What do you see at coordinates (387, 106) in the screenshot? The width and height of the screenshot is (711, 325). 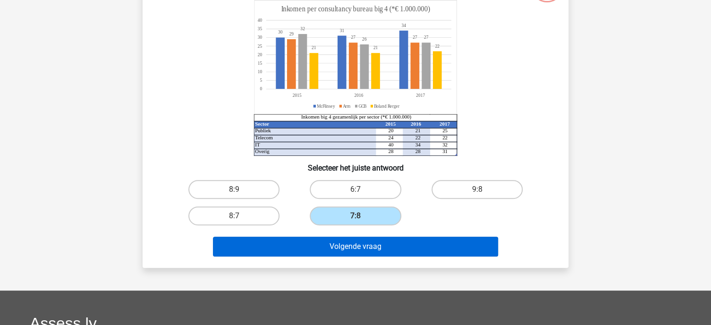 I see `tspan: Boland Rerger` at bounding box center [387, 106].